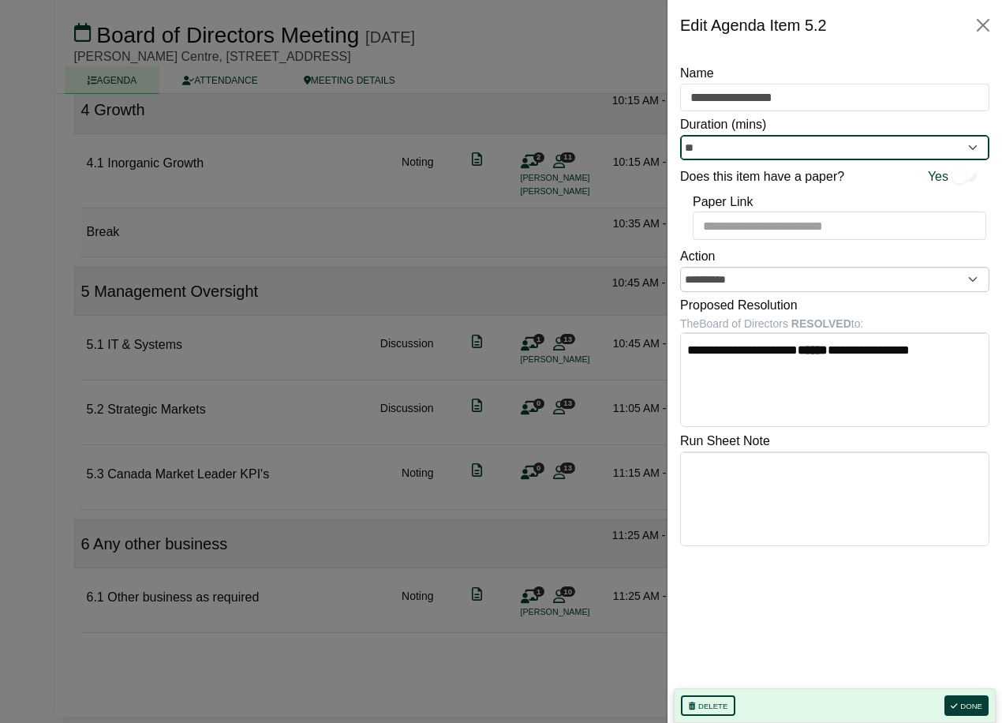 The image size is (1002, 723). Describe the element at coordinates (697, 73) in the screenshot. I see `label: Name` at that location.